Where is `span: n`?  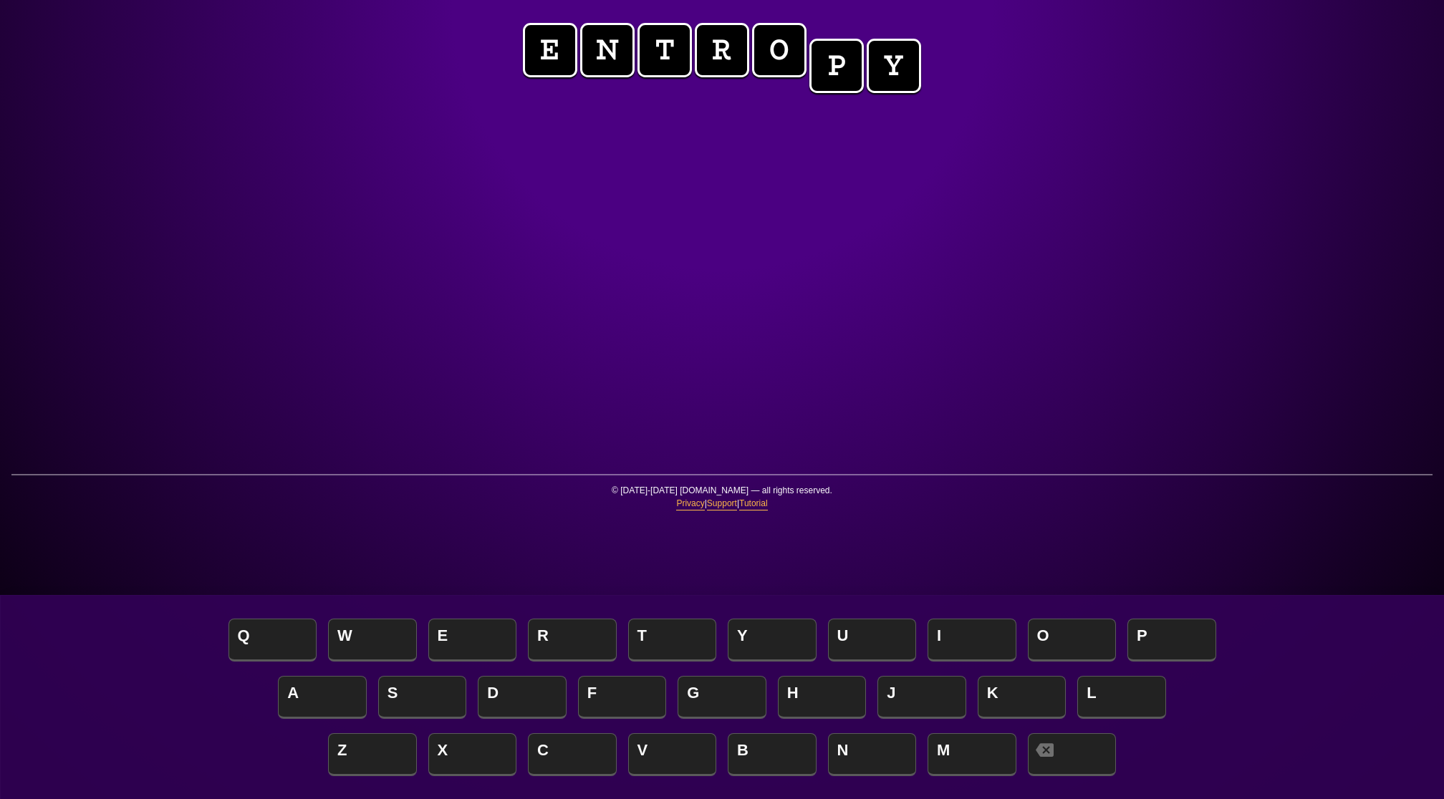
span: n is located at coordinates (607, 50).